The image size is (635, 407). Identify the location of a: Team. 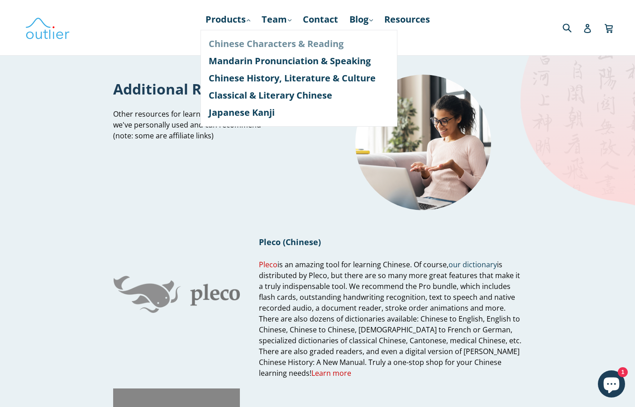
(277, 19).